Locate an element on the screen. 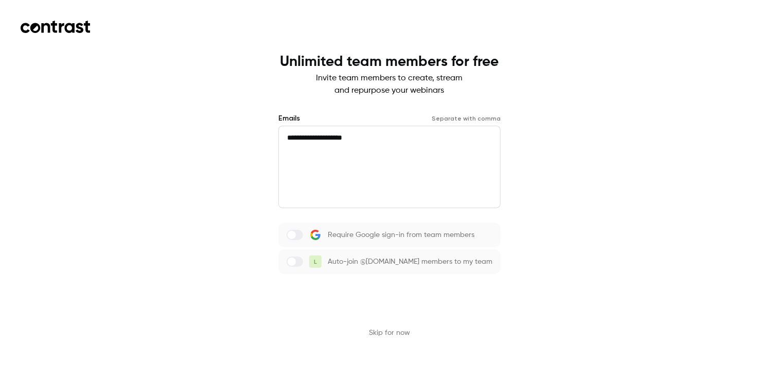 This screenshot has width=779, height=373. label: Require Google sign-in from team members is located at coordinates (390, 235).